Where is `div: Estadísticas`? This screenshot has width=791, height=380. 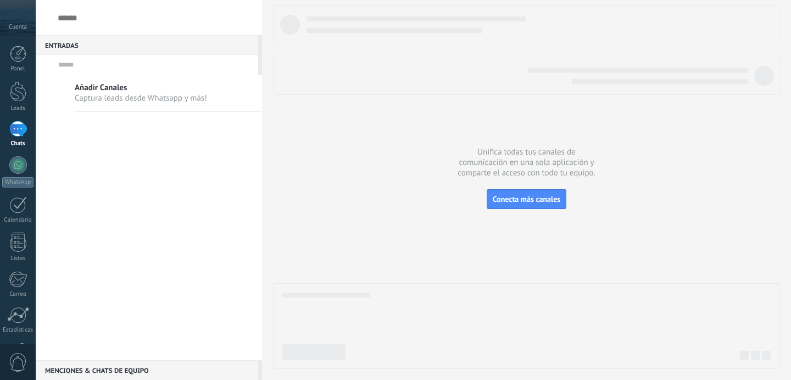 div: Estadísticas is located at coordinates (18, 330).